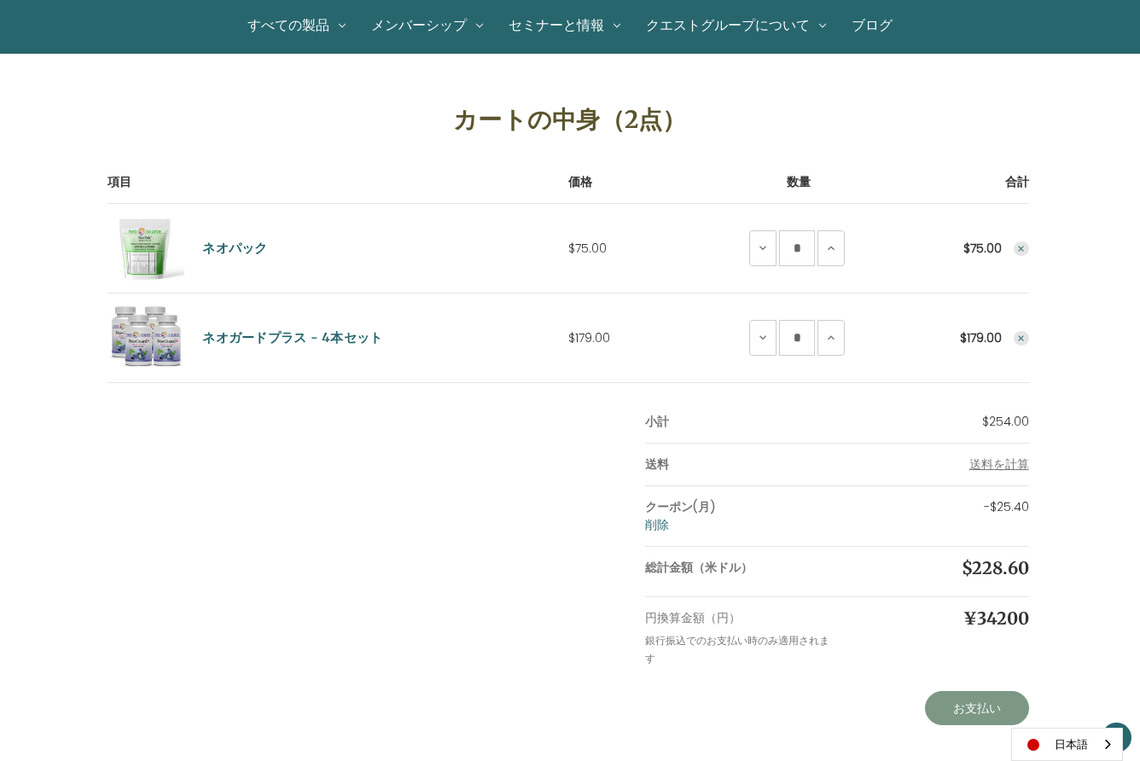 The image size is (1140, 761). Describe the element at coordinates (1006, 507) in the screenshot. I see `span: -$25.40` at that location.